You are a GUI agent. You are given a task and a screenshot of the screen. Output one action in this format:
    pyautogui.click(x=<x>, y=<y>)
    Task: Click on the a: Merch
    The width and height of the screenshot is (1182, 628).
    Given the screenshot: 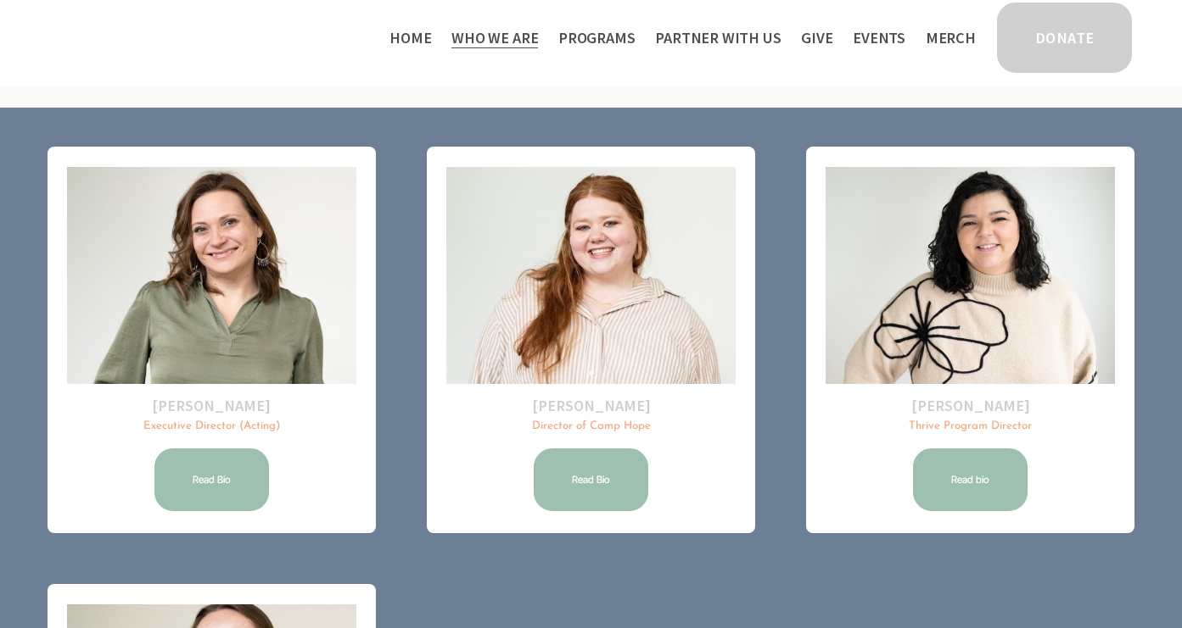 What is the action you would take?
    pyautogui.click(x=950, y=37)
    